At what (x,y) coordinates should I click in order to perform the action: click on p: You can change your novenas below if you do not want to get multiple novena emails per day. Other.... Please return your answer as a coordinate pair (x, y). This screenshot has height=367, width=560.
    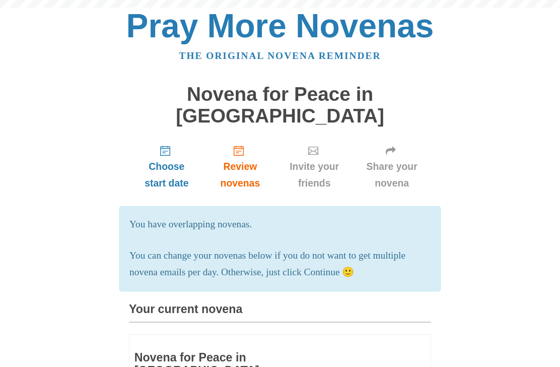
    Looking at the image, I should click on (280, 264).